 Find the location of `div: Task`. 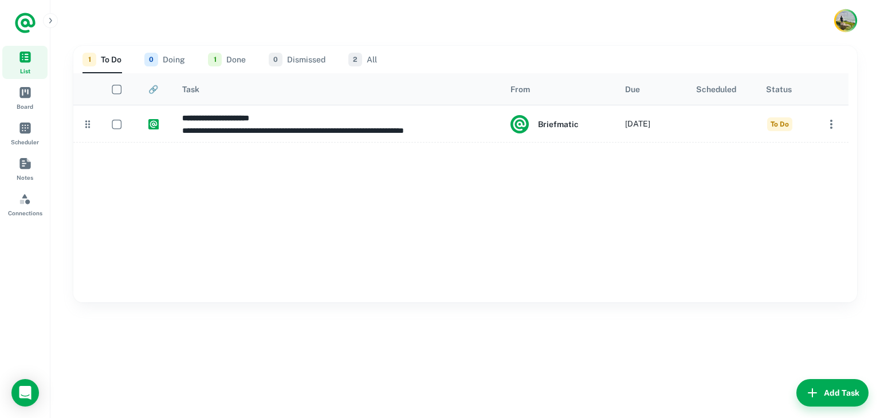

div: Task is located at coordinates (191, 89).